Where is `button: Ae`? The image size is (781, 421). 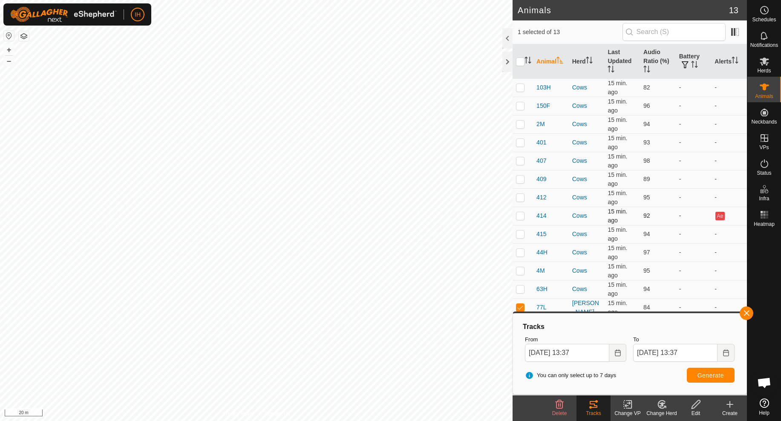
button: Ae is located at coordinates (720, 216).